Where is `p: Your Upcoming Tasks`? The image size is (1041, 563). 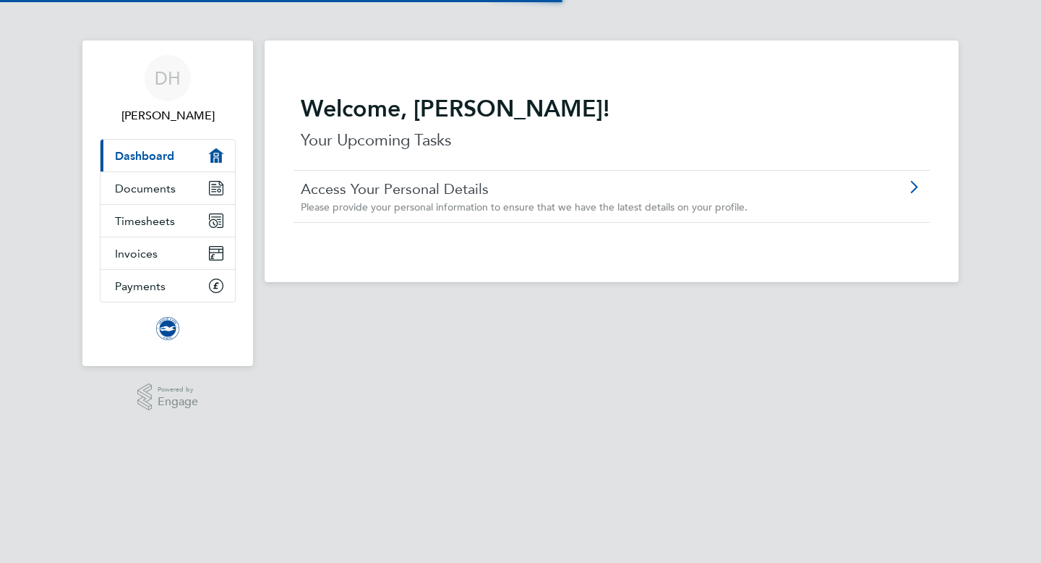
p: Your Upcoming Tasks is located at coordinates (612, 140).